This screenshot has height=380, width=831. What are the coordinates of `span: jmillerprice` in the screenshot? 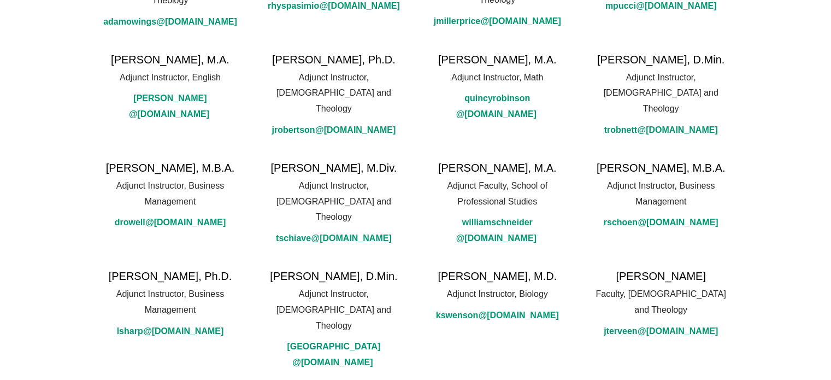 It's located at (457, 21).